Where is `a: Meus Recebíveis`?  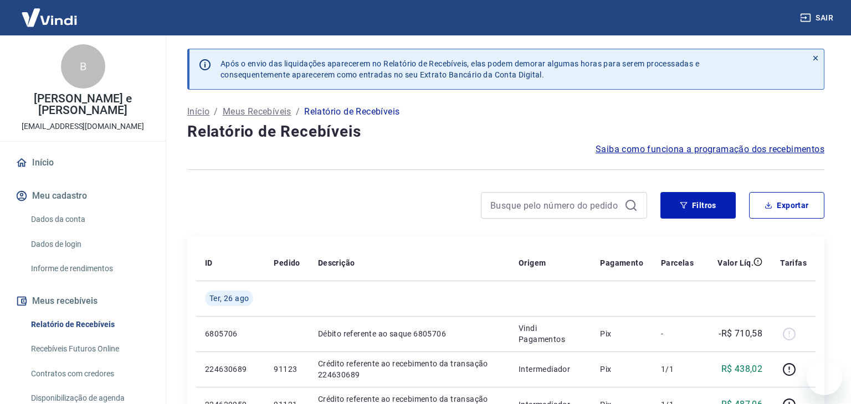
a: Meus Recebíveis is located at coordinates (257, 112).